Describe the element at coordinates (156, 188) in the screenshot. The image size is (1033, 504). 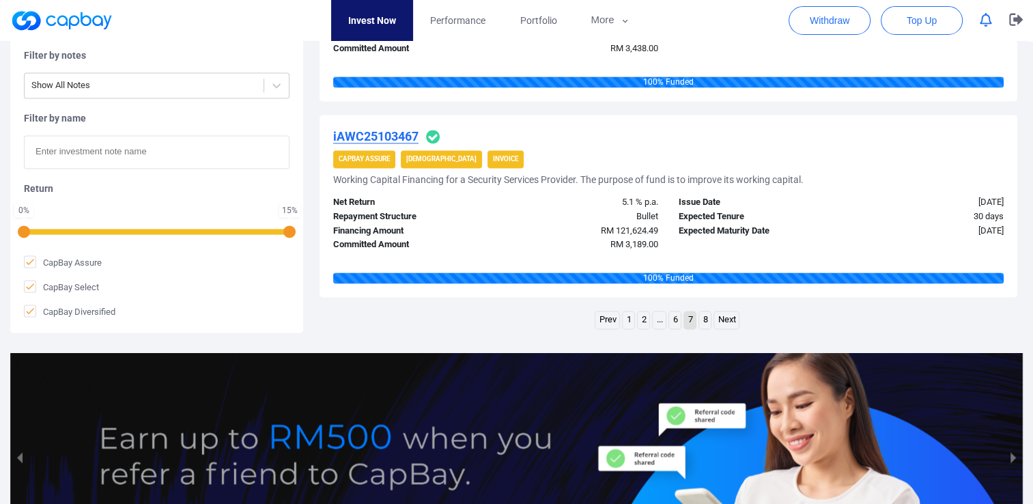
I see `h5: Return` at that location.